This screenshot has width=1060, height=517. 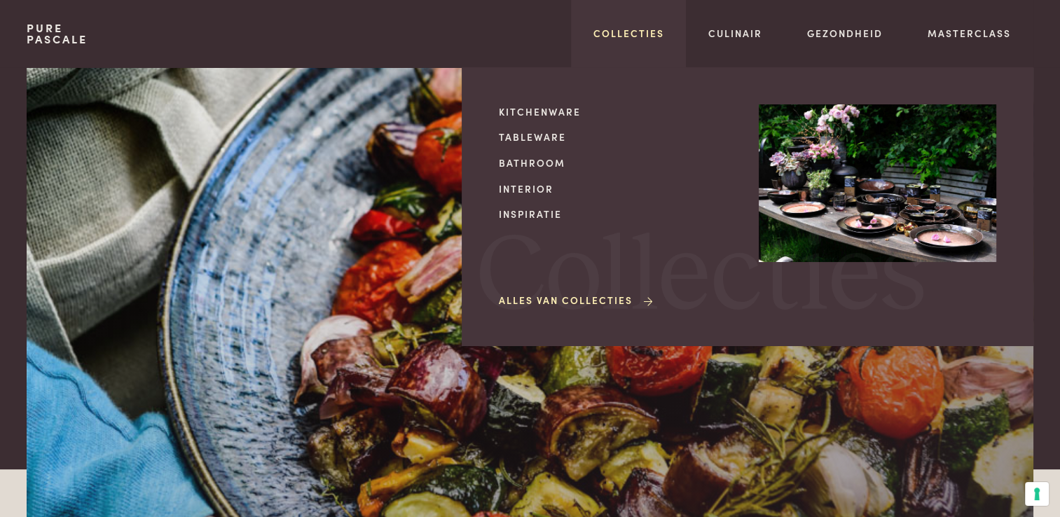 What do you see at coordinates (735, 33) in the screenshot?
I see `a: Culinair` at bounding box center [735, 33].